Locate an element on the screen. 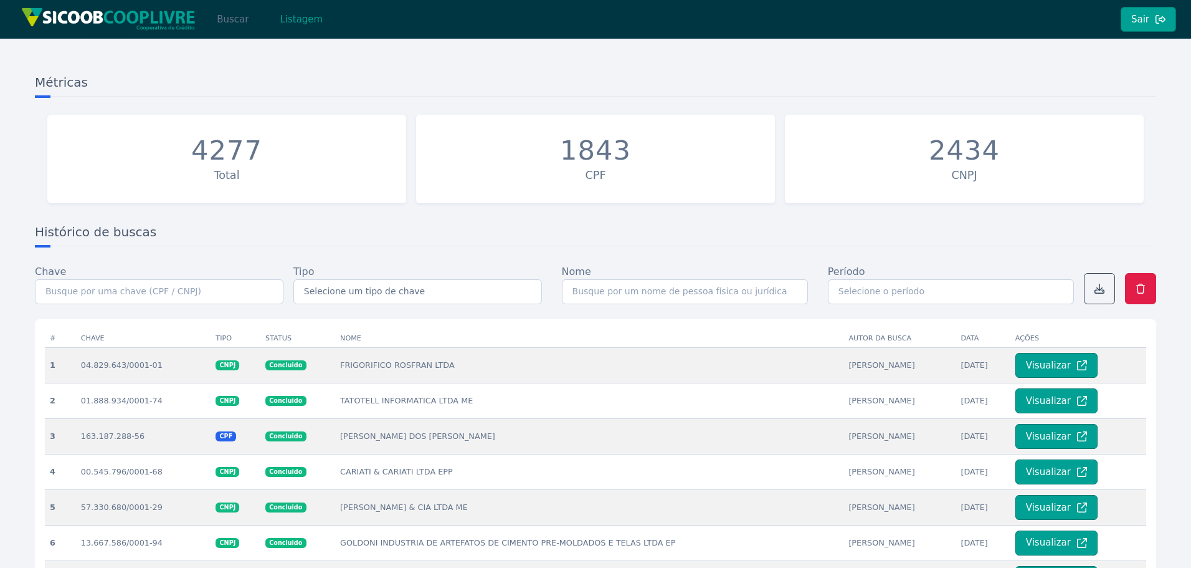 The height and width of the screenshot is (568, 1191). td: TATOTELL INFORMATICA LTDA ME is located at coordinates (589, 400).